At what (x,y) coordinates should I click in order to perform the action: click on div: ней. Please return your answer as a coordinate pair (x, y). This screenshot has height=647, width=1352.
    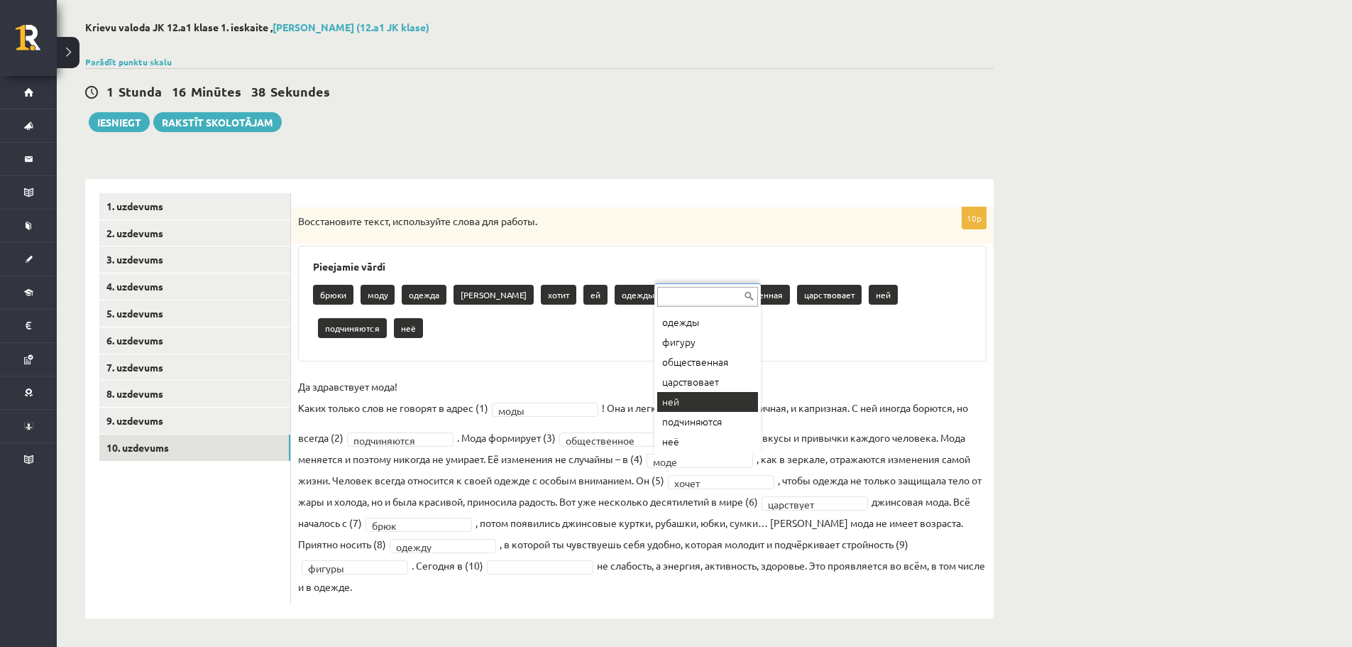
    Looking at the image, I should click on (708, 402).